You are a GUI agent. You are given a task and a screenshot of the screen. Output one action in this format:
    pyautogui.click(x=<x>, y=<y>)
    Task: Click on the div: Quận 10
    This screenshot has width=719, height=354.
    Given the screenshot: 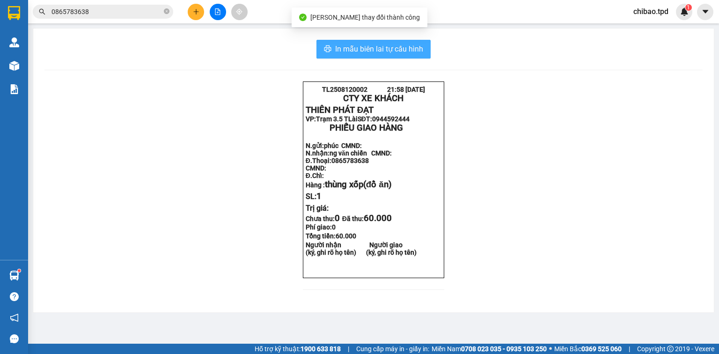 What is the action you would take?
    pyautogui.click(x=45, y=14)
    